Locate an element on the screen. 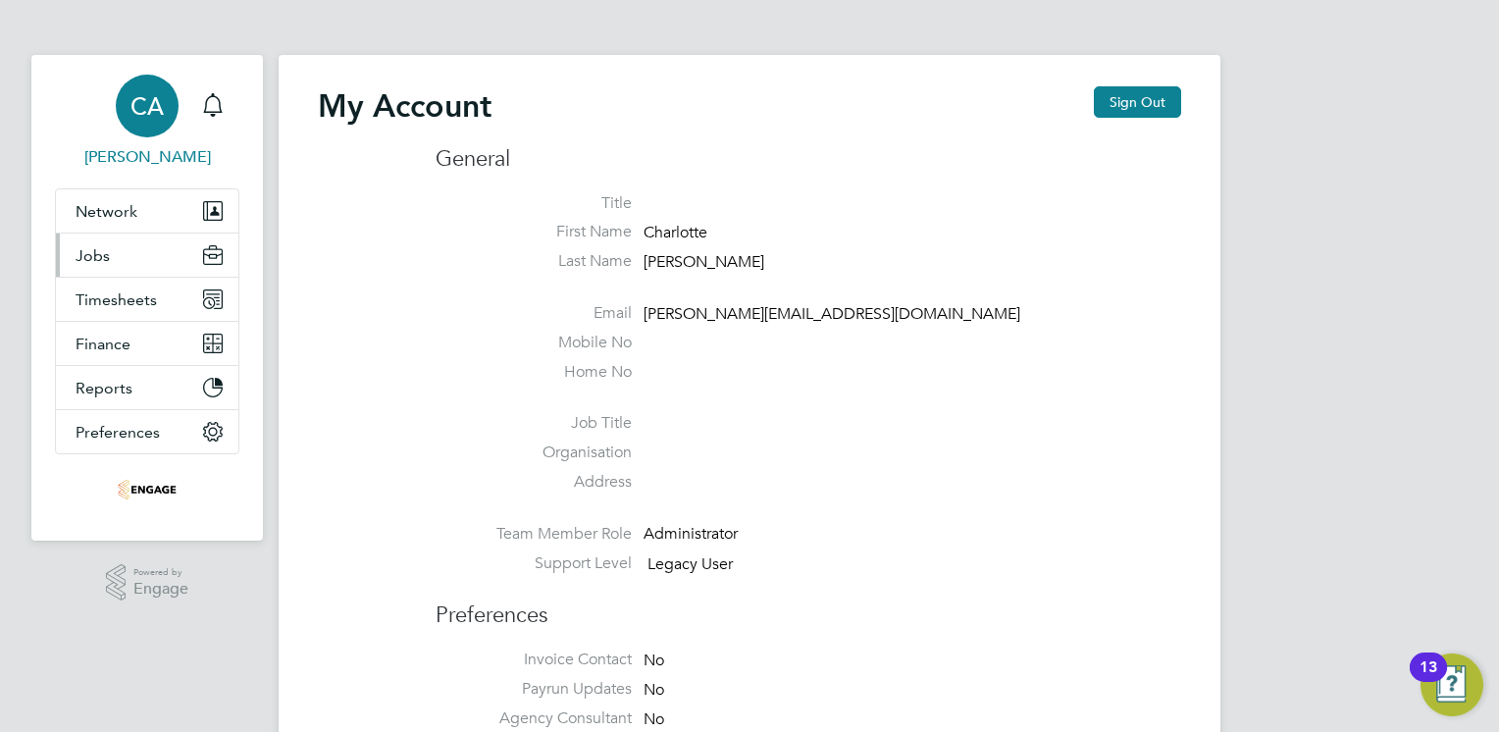 This screenshot has height=732, width=1499. span: Legacy User is located at coordinates (690, 564).